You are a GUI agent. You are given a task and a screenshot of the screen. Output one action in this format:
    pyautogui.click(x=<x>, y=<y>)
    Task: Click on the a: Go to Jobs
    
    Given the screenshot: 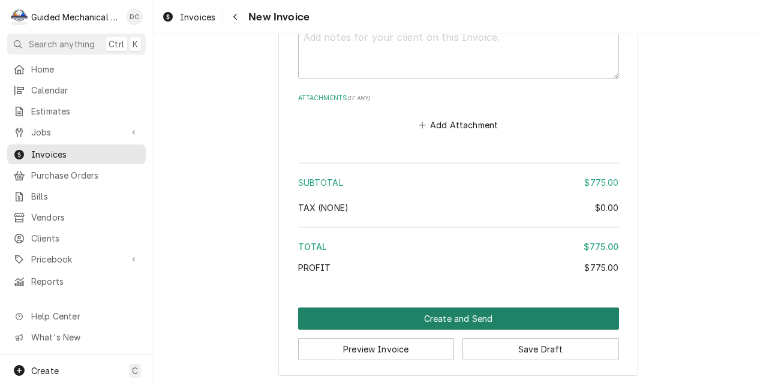 What is the action you would take?
    pyautogui.click(x=76, y=132)
    